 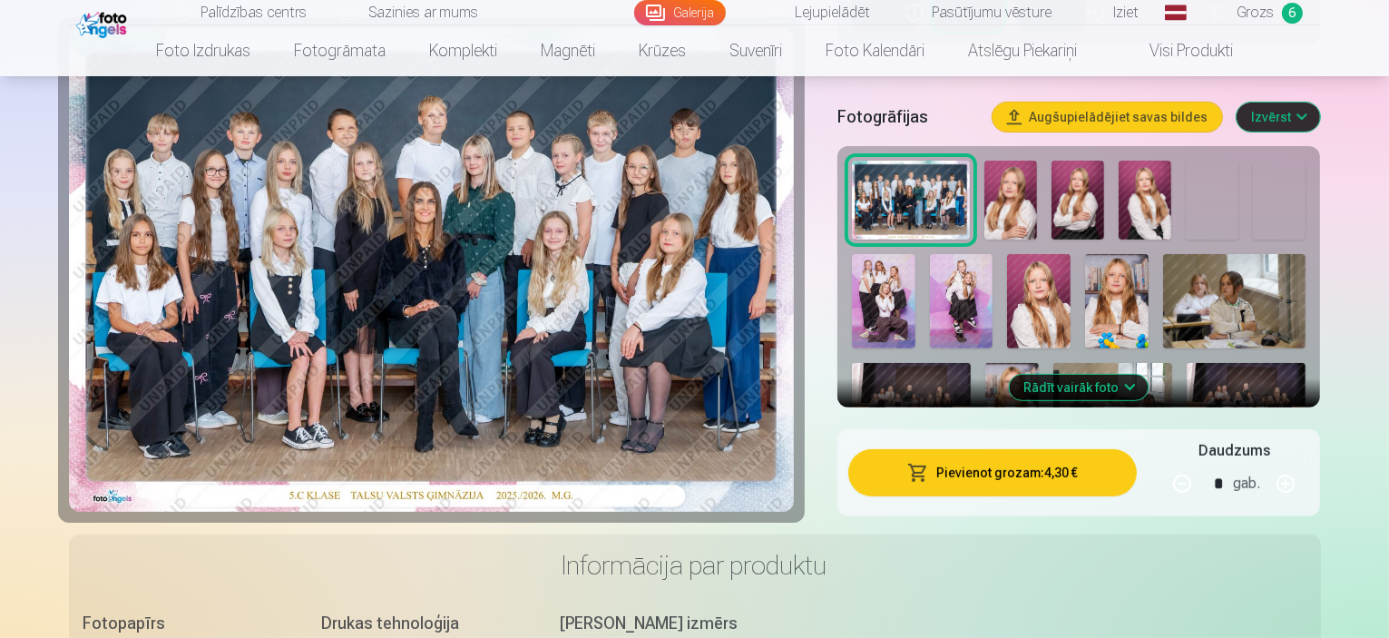 What do you see at coordinates (339, 51) in the screenshot?
I see `a: Fotogrāmata` at bounding box center [339, 51].